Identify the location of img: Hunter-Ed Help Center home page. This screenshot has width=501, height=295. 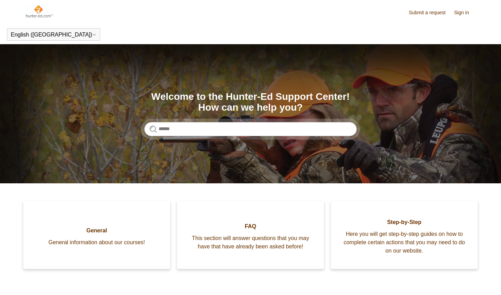
(39, 11).